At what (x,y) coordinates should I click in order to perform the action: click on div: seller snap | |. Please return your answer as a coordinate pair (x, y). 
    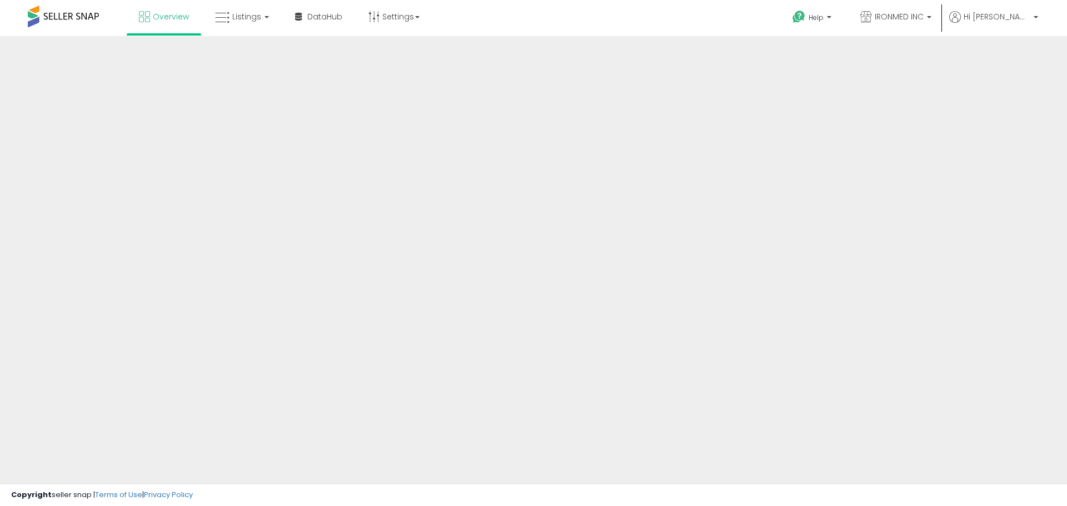
    Looking at the image, I should click on (102, 495).